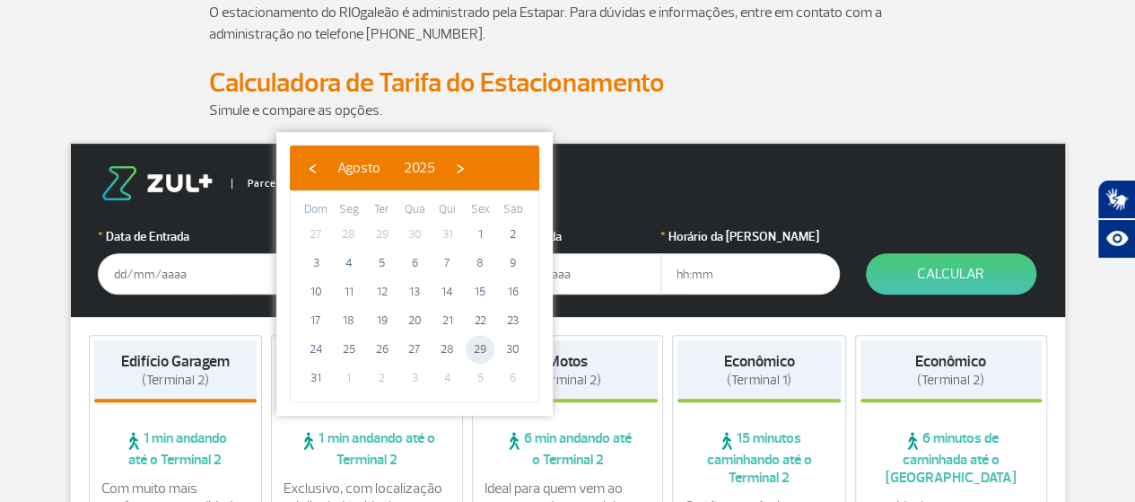 The image size is (1135, 502). What do you see at coordinates (415, 292) in the screenshot?
I see `span: 13` at bounding box center [415, 292].